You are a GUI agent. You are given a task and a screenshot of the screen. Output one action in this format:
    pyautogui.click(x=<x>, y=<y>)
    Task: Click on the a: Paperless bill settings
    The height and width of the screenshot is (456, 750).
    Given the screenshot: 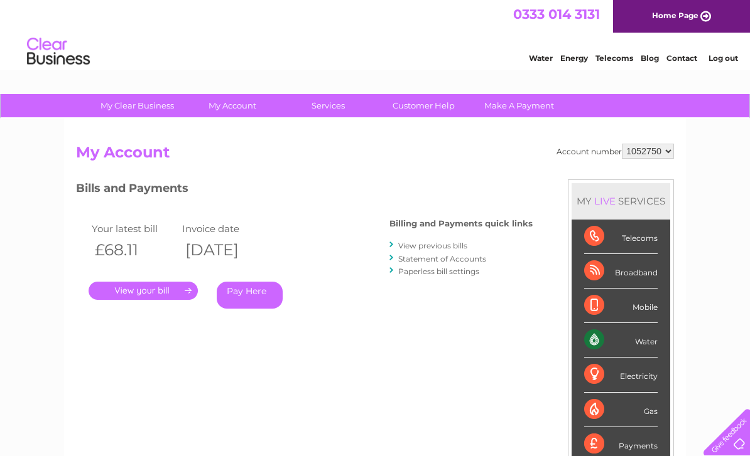 What is the action you would take?
    pyautogui.click(x=438, y=271)
    